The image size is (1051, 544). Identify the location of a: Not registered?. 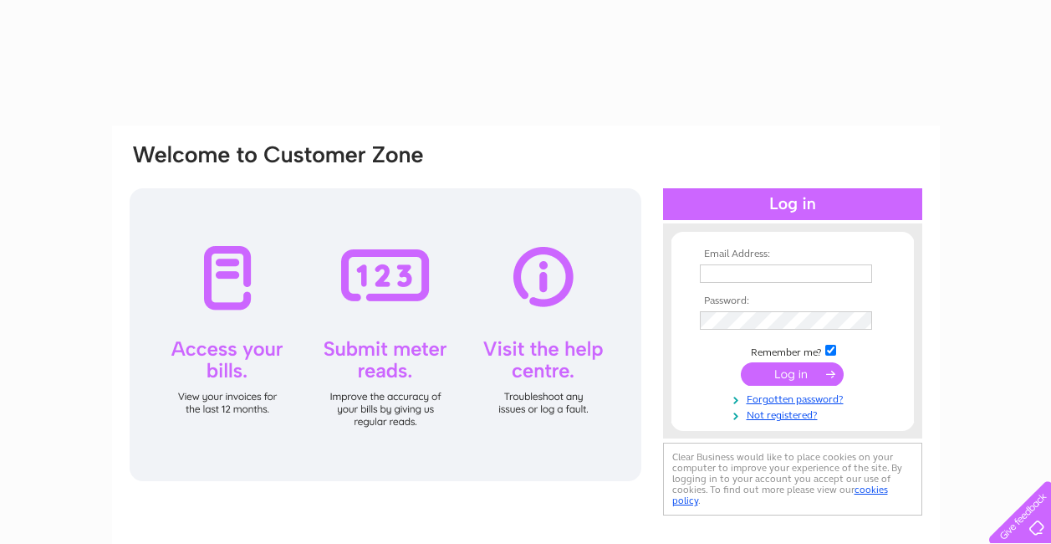
(795, 413).